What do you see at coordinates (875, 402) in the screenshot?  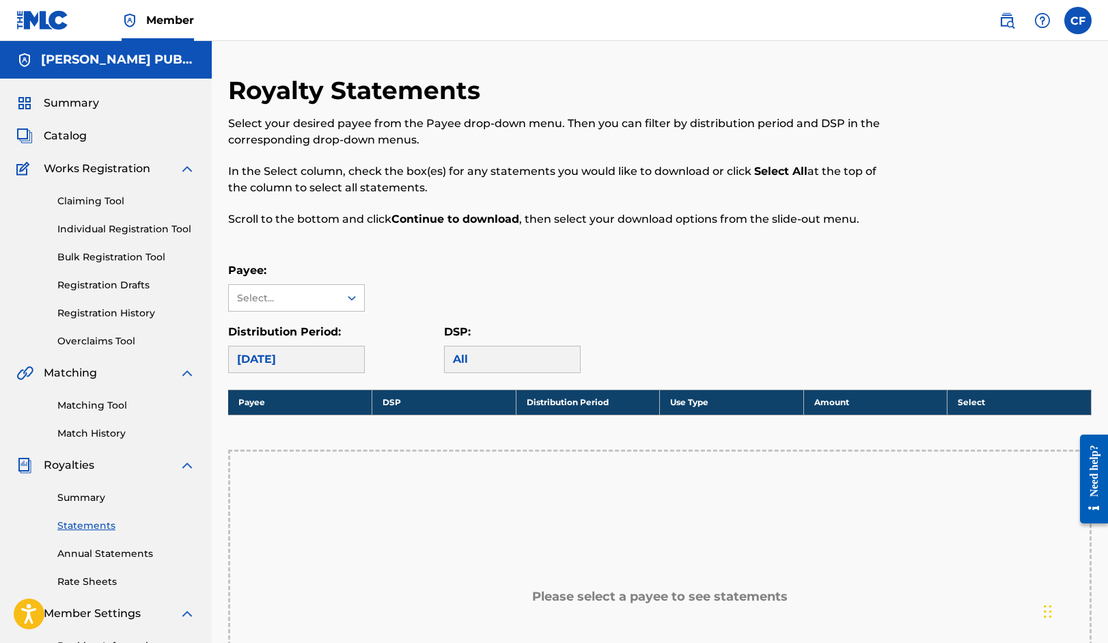 I see `th: Amount` at bounding box center [875, 402].